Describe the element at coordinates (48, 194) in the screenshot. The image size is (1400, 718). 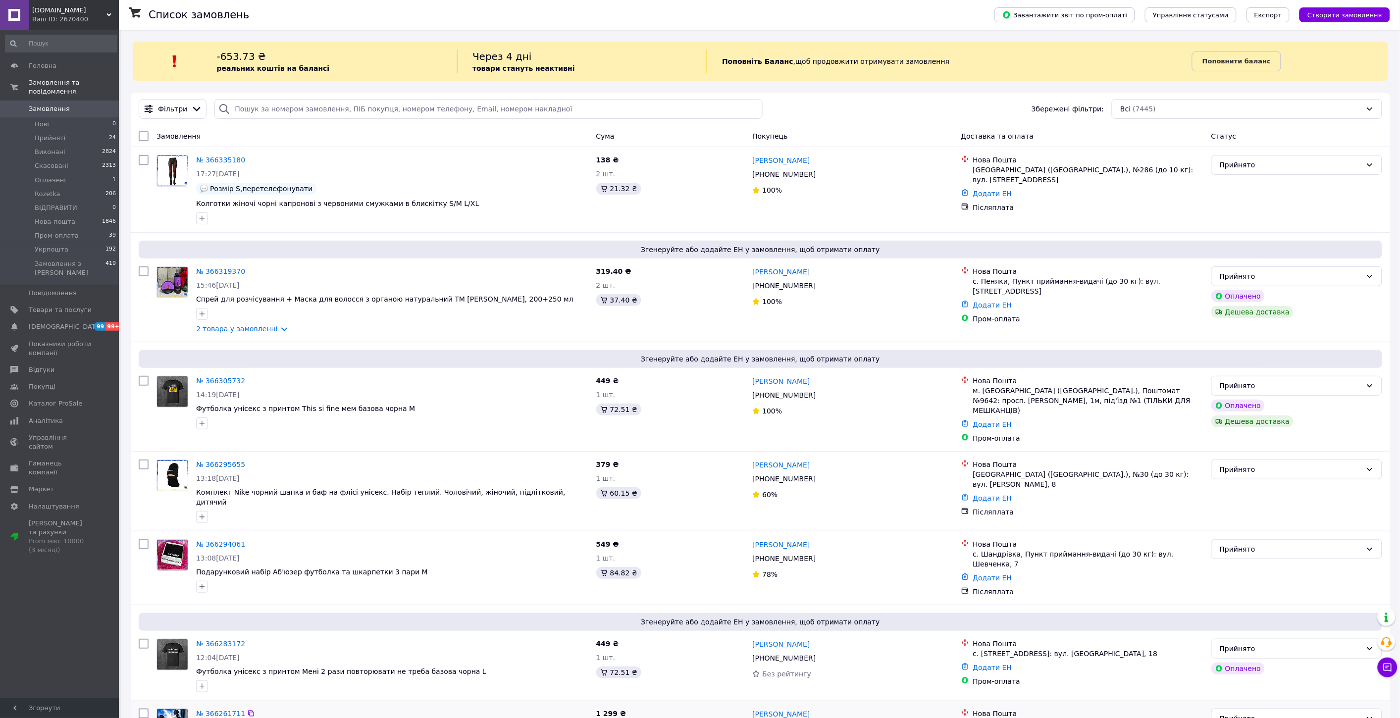
I see `span: Rozetka` at that location.